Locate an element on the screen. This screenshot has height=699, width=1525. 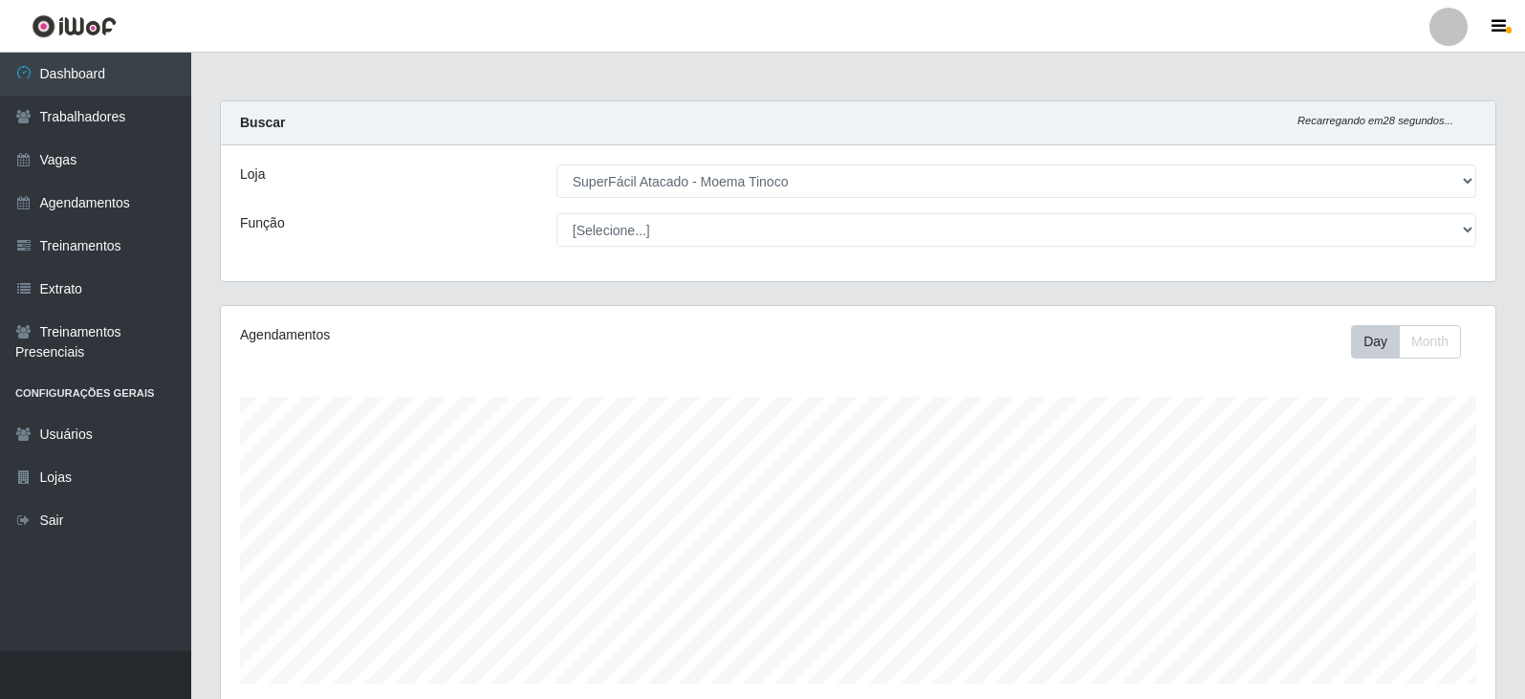
button: Month is located at coordinates (1430, 341).